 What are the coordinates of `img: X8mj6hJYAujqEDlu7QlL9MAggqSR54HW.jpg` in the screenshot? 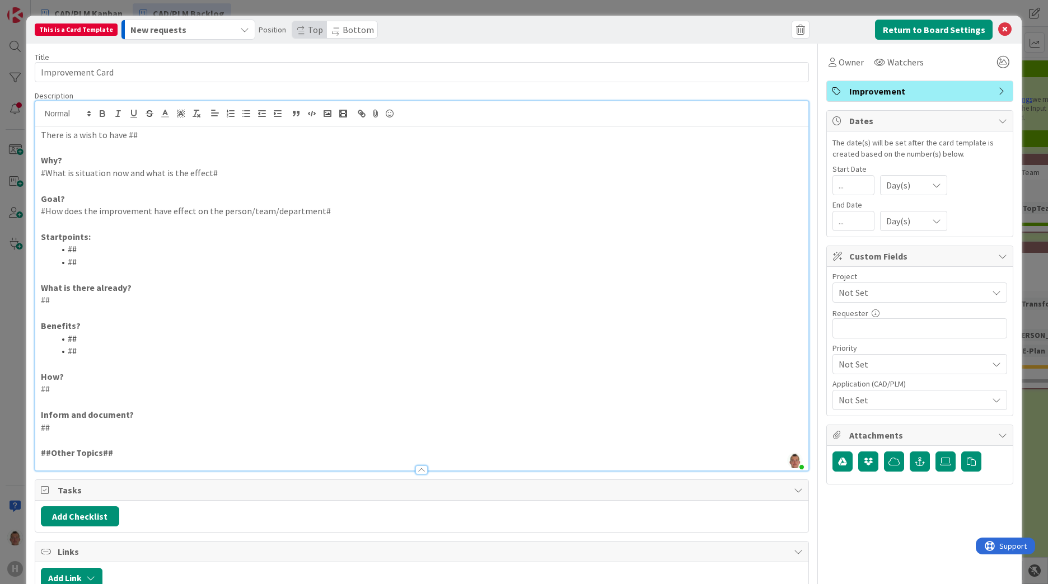 It's located at (795, 461).